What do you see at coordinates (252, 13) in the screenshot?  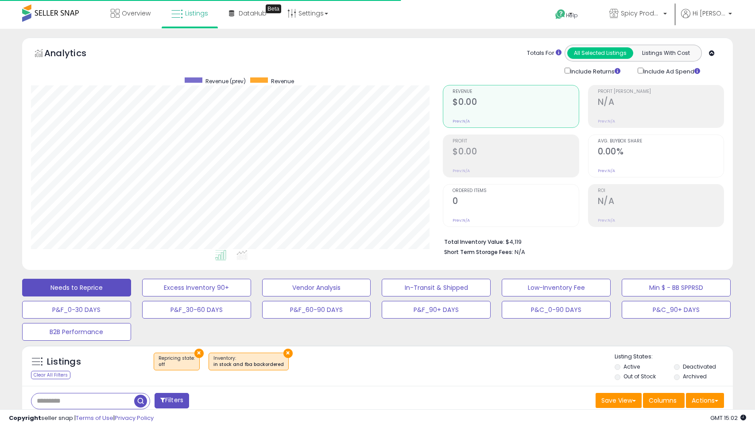 I see `span: DataHub` at bounding box center [252, 13].